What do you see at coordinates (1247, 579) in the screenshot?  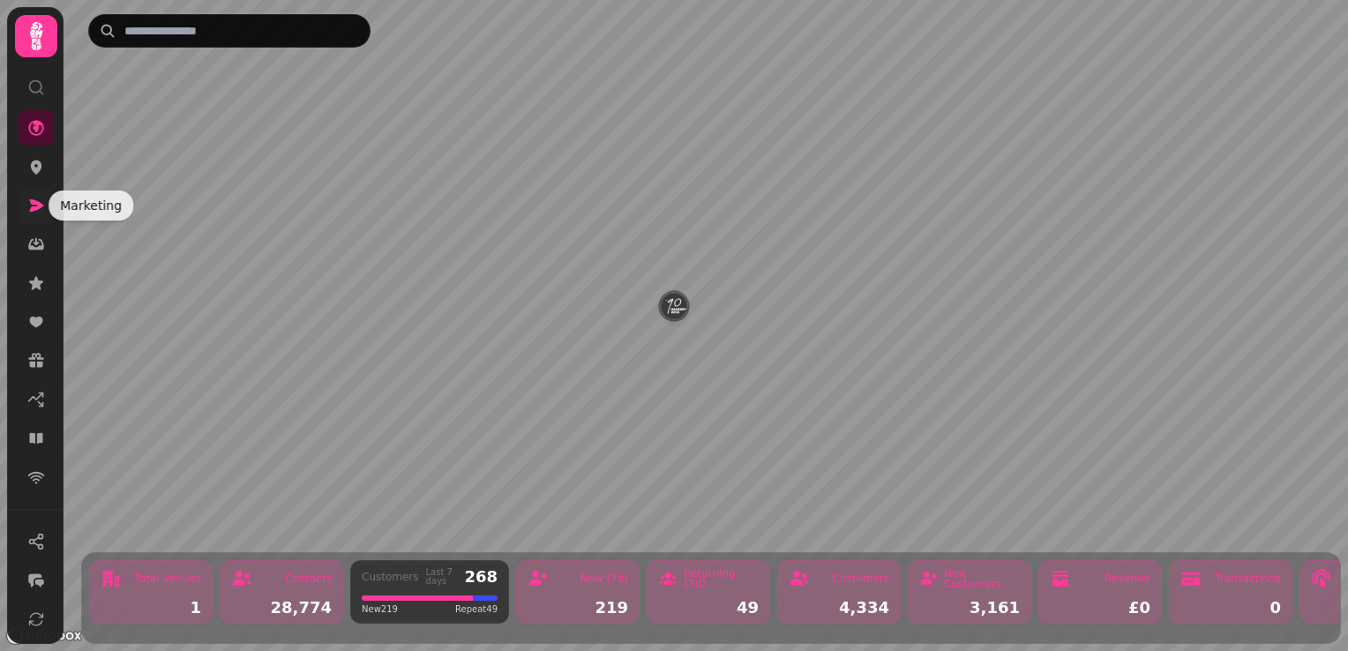 I see `div: Transactions` at bounding box center [1247, 579].